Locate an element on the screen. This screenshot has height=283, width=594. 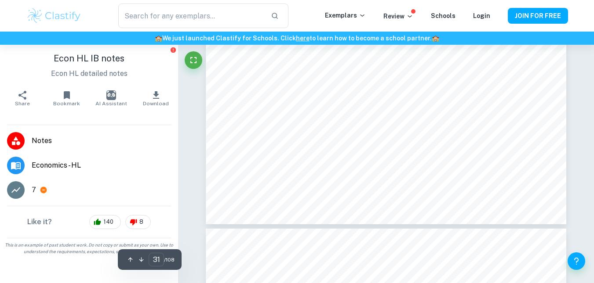
span: Share is located at coordinates (22, 104).